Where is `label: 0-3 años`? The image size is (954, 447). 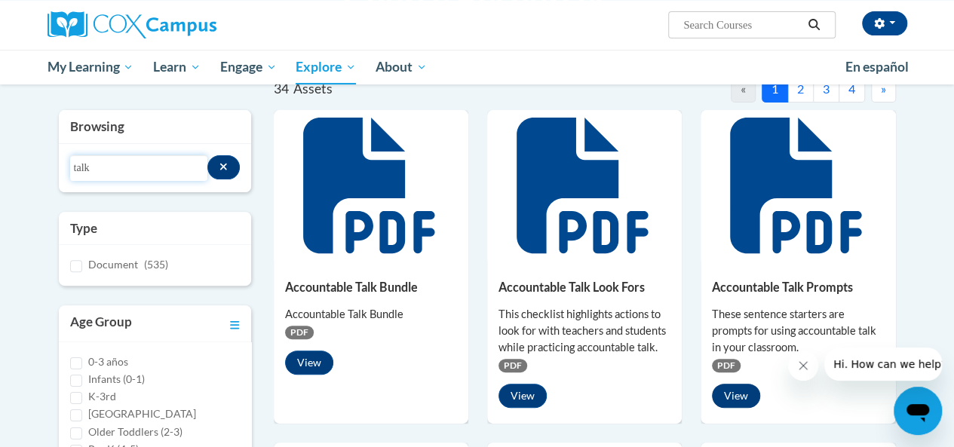 label: 0-3 años is located at coordinates (108, 362).